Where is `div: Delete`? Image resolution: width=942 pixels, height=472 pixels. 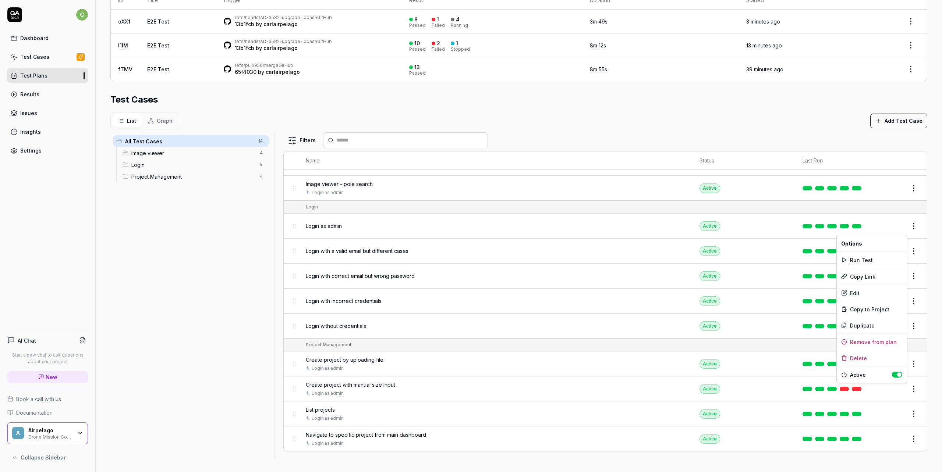 div: Delete is located at coordinates (872, 358).